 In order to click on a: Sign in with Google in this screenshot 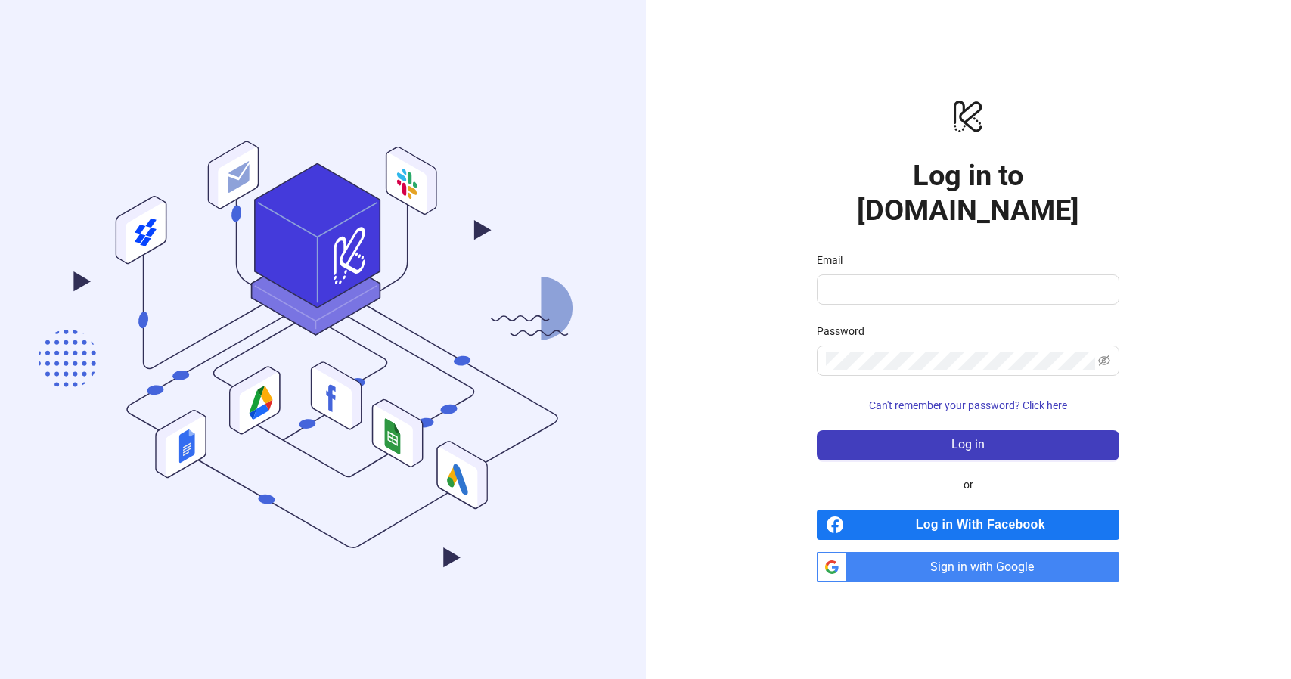, I will do `click(968, 567)`.